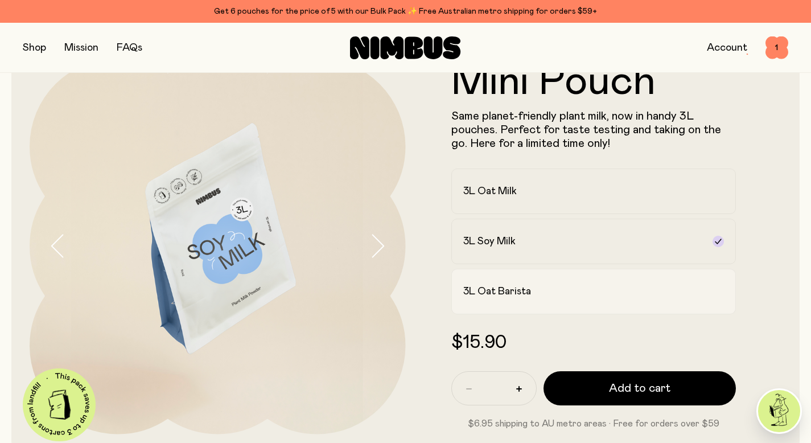 This screenshot has height=443, width=811. I want to click on a: Mission, so click(81, 48).